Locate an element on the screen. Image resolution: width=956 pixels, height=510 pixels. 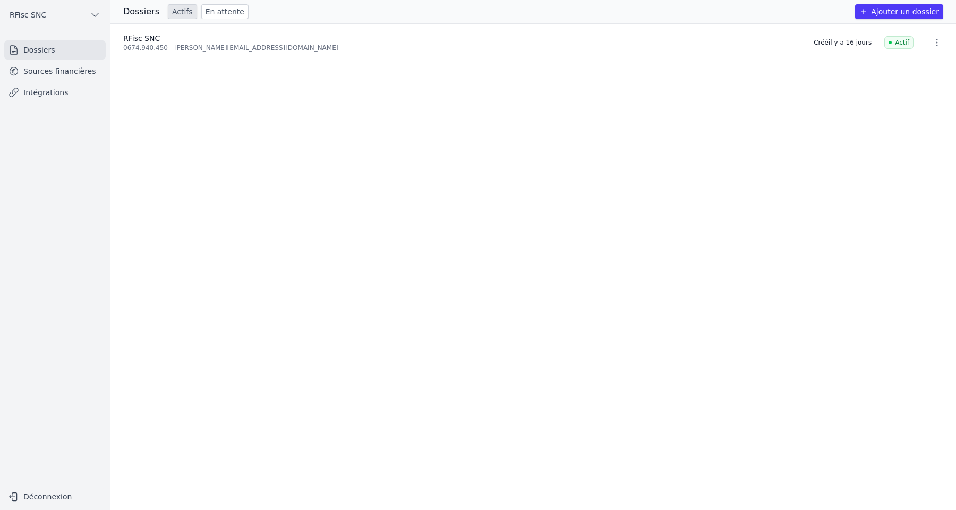
span: Actif is located at coordinates (898, 42).